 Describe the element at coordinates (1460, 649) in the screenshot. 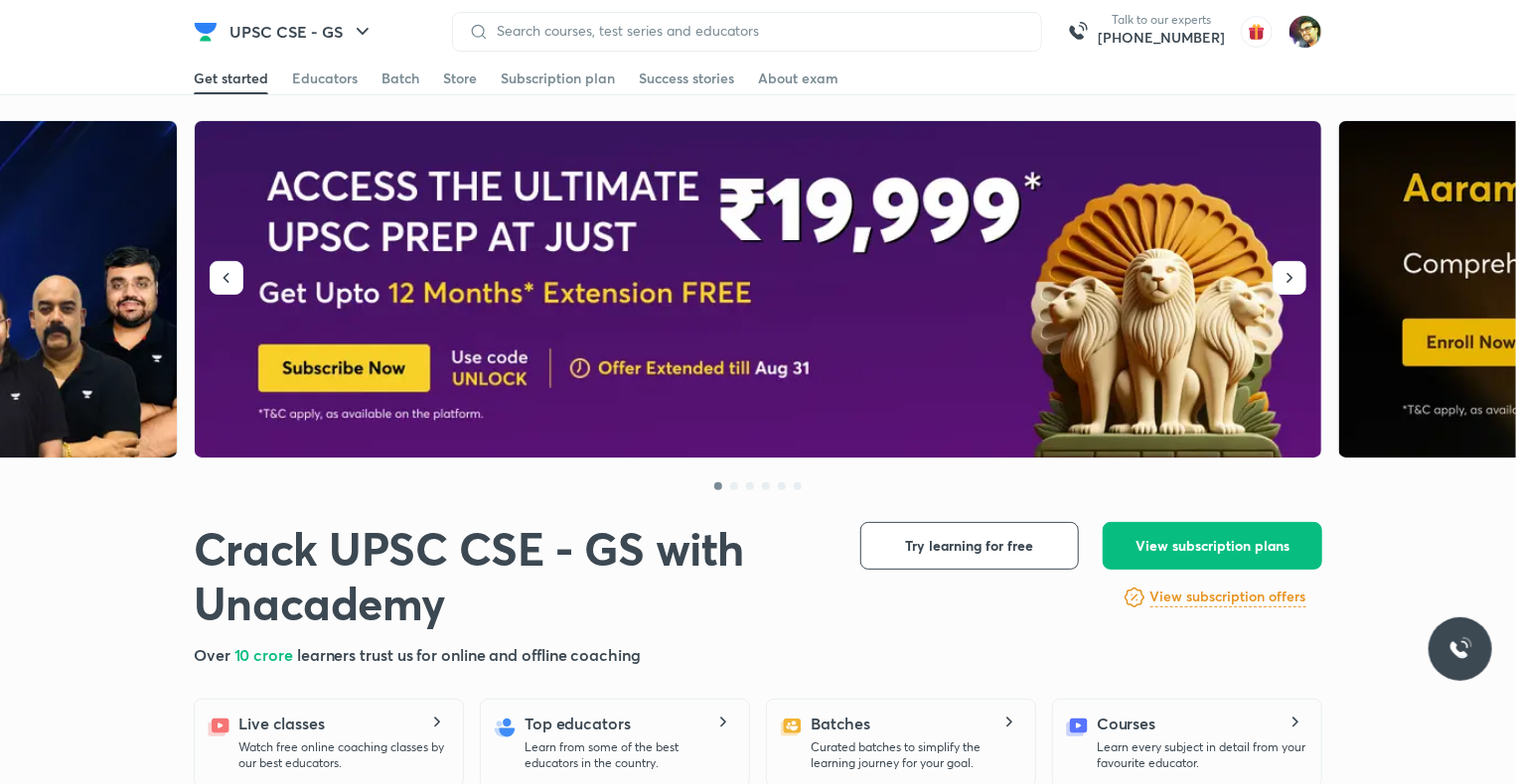

I see `img: ttu` at that location.